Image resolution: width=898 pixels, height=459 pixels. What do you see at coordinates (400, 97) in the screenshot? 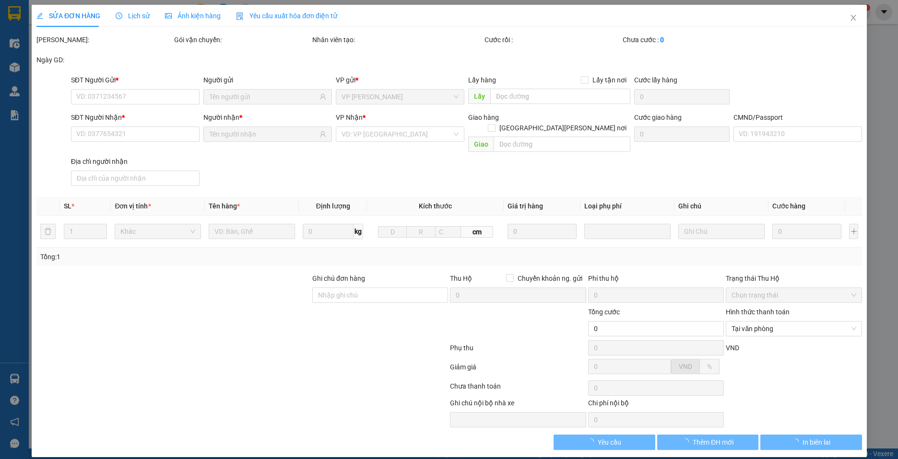
I see `span: VP Phù Ninh` at bounding box center [400, 97].